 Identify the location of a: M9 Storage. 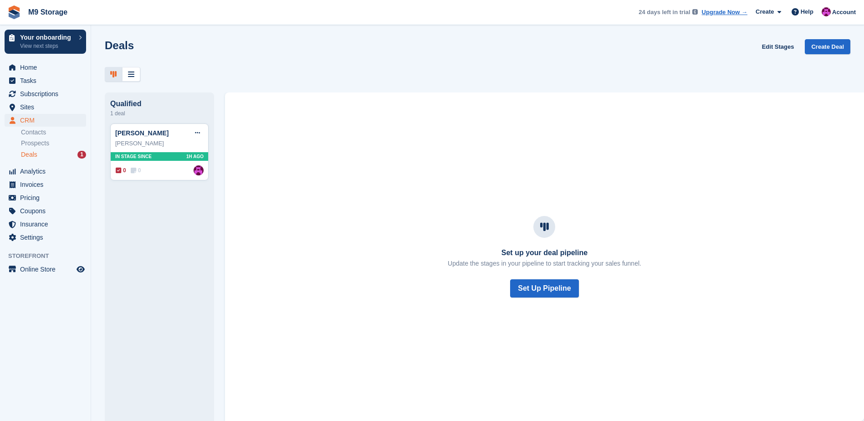
(48, 12).